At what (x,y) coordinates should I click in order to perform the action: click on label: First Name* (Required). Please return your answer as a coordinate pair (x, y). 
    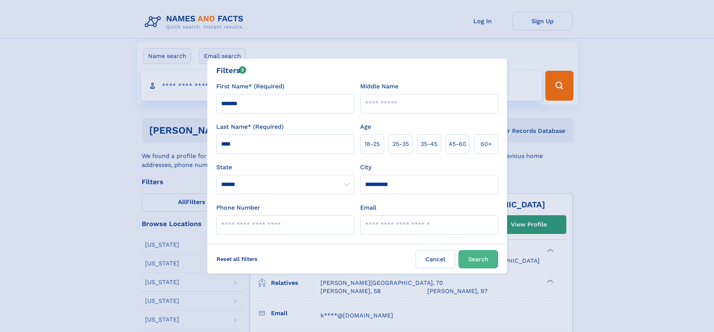
    Looking at the image, I should click on (250, 87).